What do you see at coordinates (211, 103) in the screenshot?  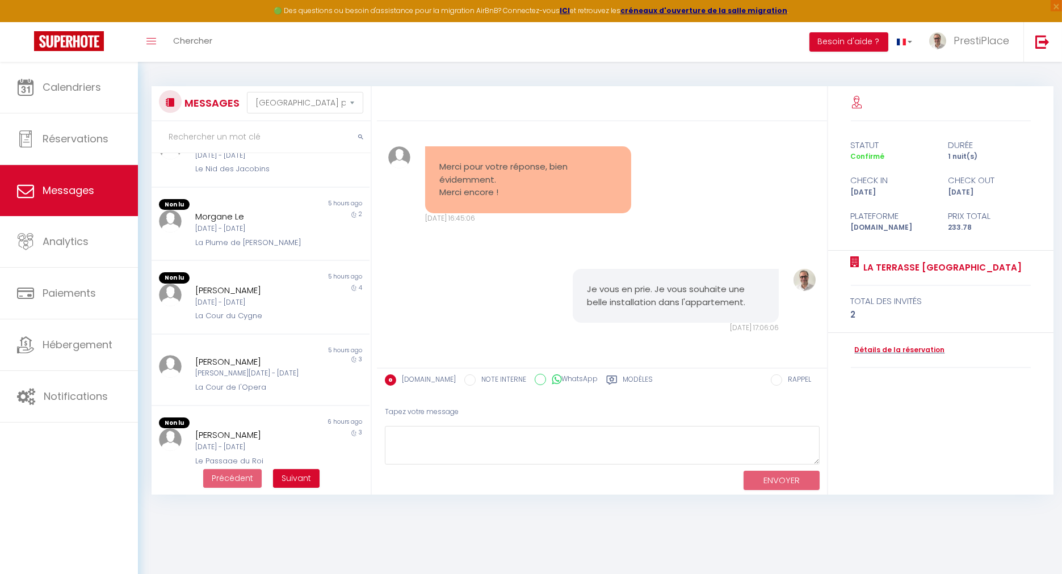 I see `h3: MESSAGES` at bounding box center [211, 103].